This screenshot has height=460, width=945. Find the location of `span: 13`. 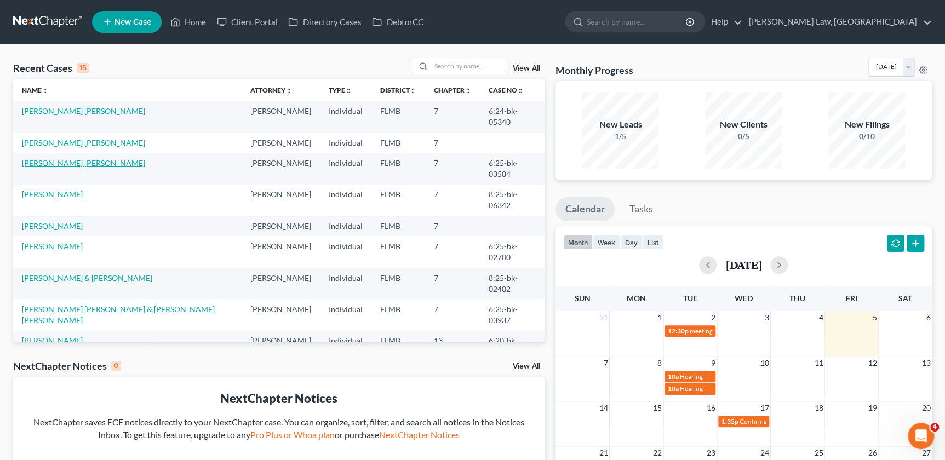

span: 13 is located at coordinates (926, 363).